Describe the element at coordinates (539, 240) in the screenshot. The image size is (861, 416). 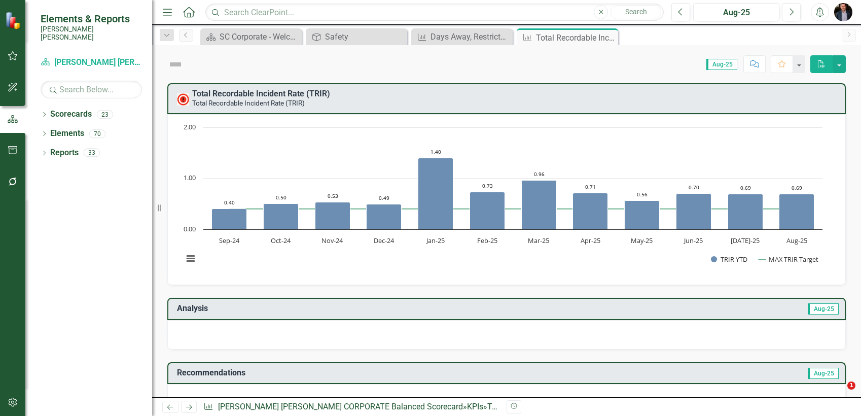
I see `text: Mar-25` at that location.